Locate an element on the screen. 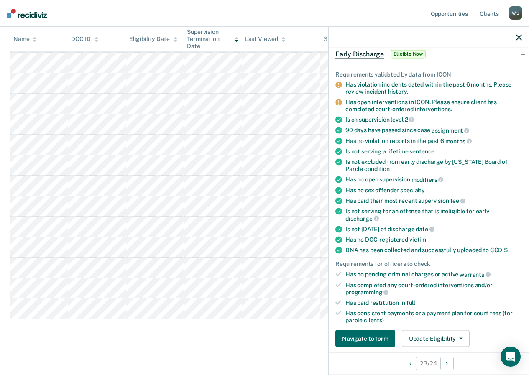  span: programming is located at coordinates (367, 293).